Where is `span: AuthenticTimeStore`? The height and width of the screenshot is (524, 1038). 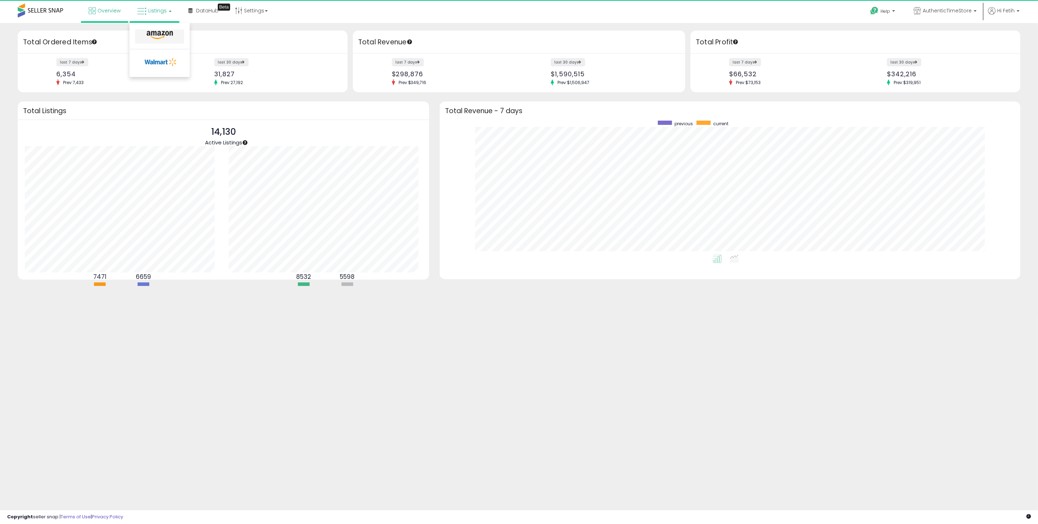
span: AuthenticTimeStore is located at coordinates (947, 11).